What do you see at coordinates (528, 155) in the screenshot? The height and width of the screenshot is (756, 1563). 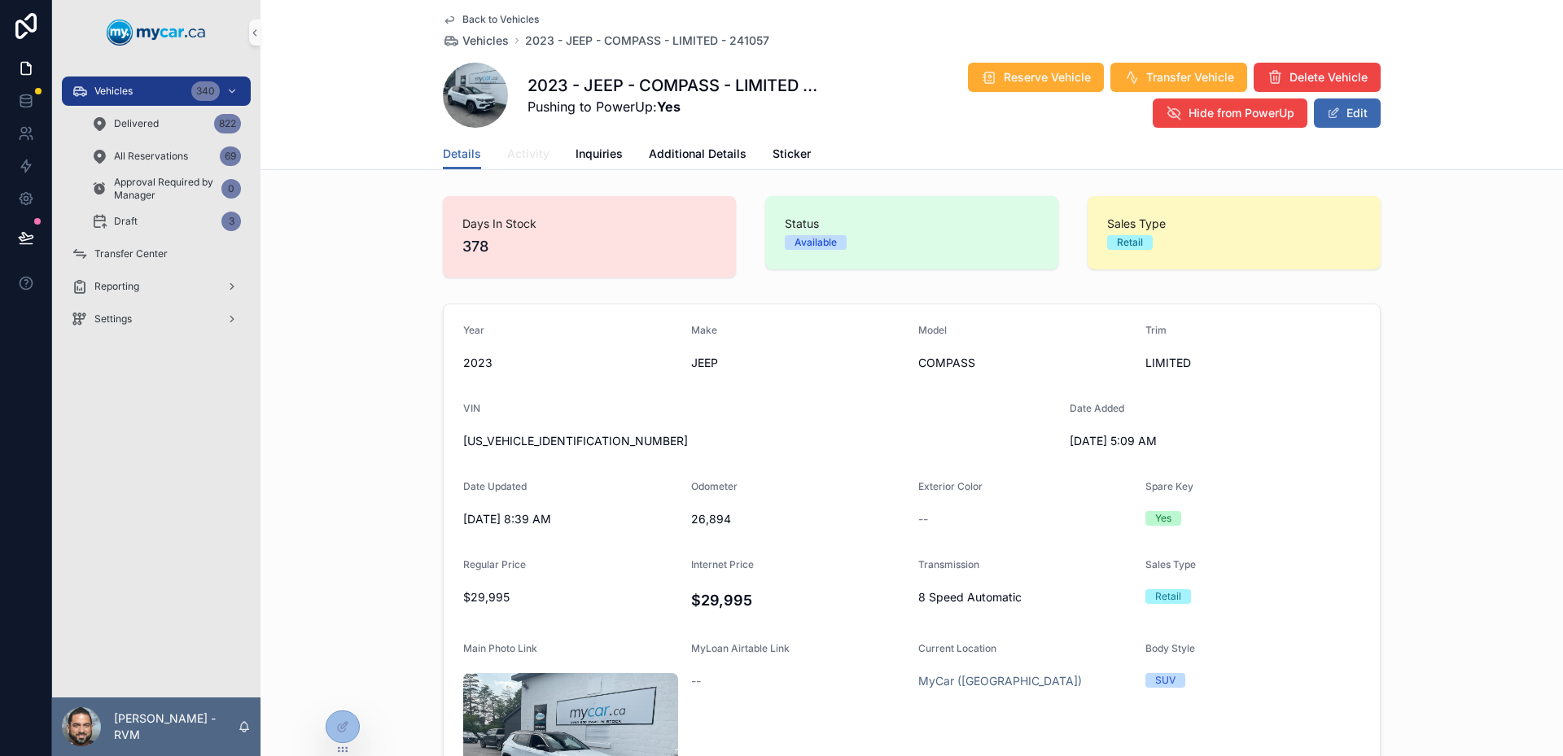 I see `a: Activity` at bounding box center [528, 155].